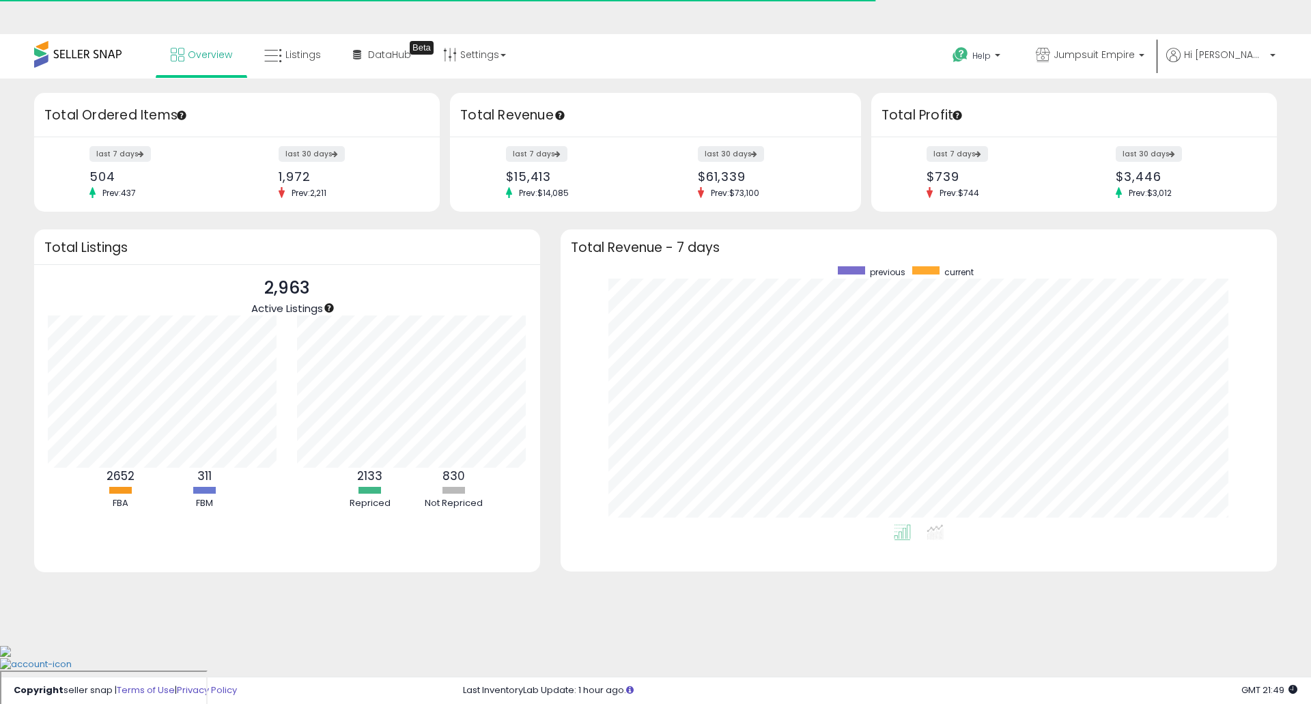 This screenshot has width=1311, height=704. Describe the element at coordinates (576, 176) in the screenshot. I see `div: $15,413` at that location.